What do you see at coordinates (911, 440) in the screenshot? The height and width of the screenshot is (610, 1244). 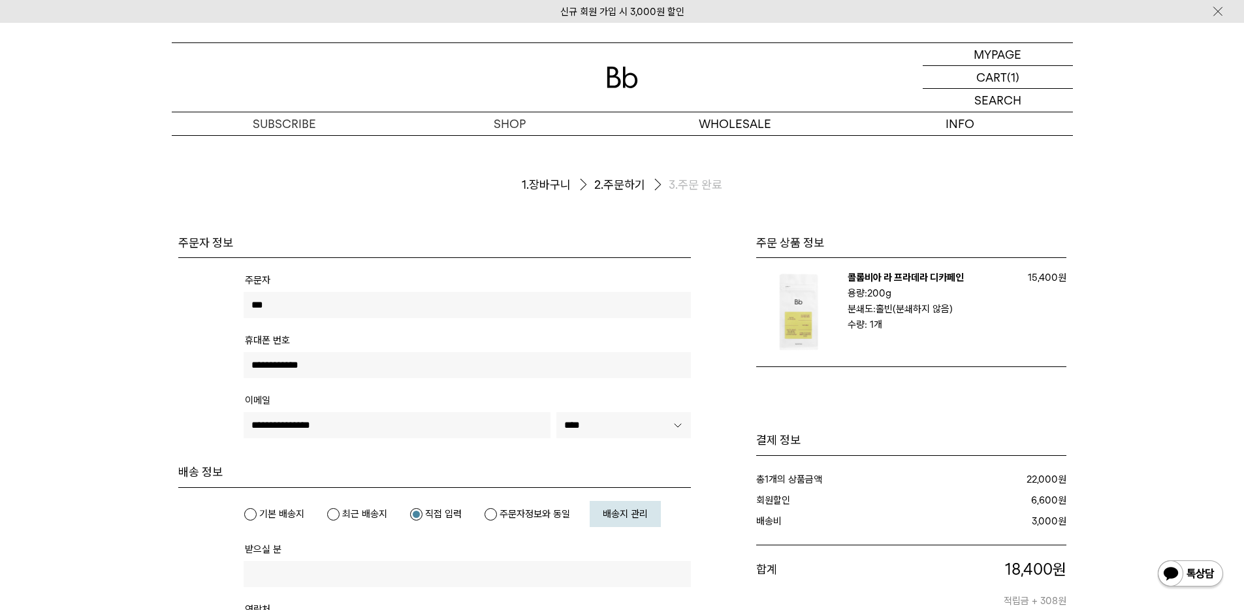 I see `h1: 결제 정보` at bounding box center [911, 440].